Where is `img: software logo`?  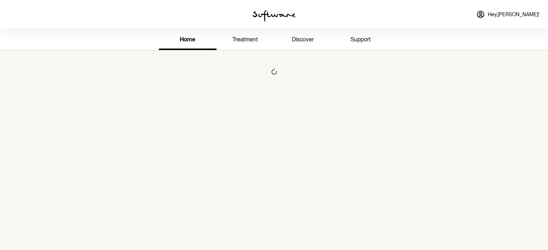
img: software logo is located at coordinates (274, 16).